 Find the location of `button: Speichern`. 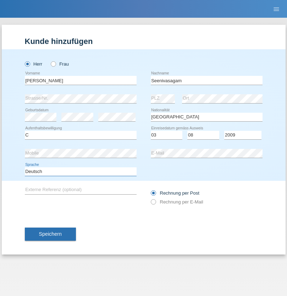

button: Speichern is located at coordinates (50, 234).